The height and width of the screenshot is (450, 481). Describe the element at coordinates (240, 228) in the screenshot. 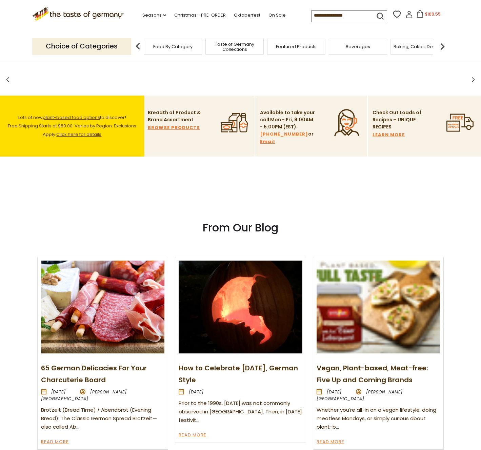

I see `h3: From Our Blog` at that location.